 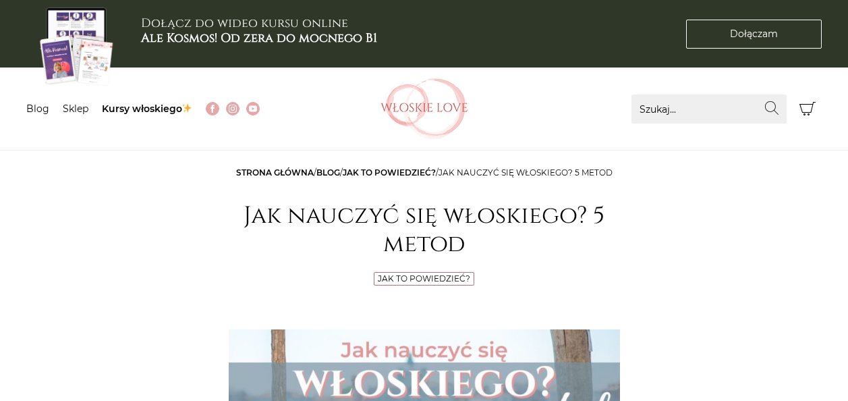 What do you see at coordinates (526, 172) in the screenshot?
I see `span: Jak nauczyć się włoskiego? 5 metod` at bounding box center [526, 172].